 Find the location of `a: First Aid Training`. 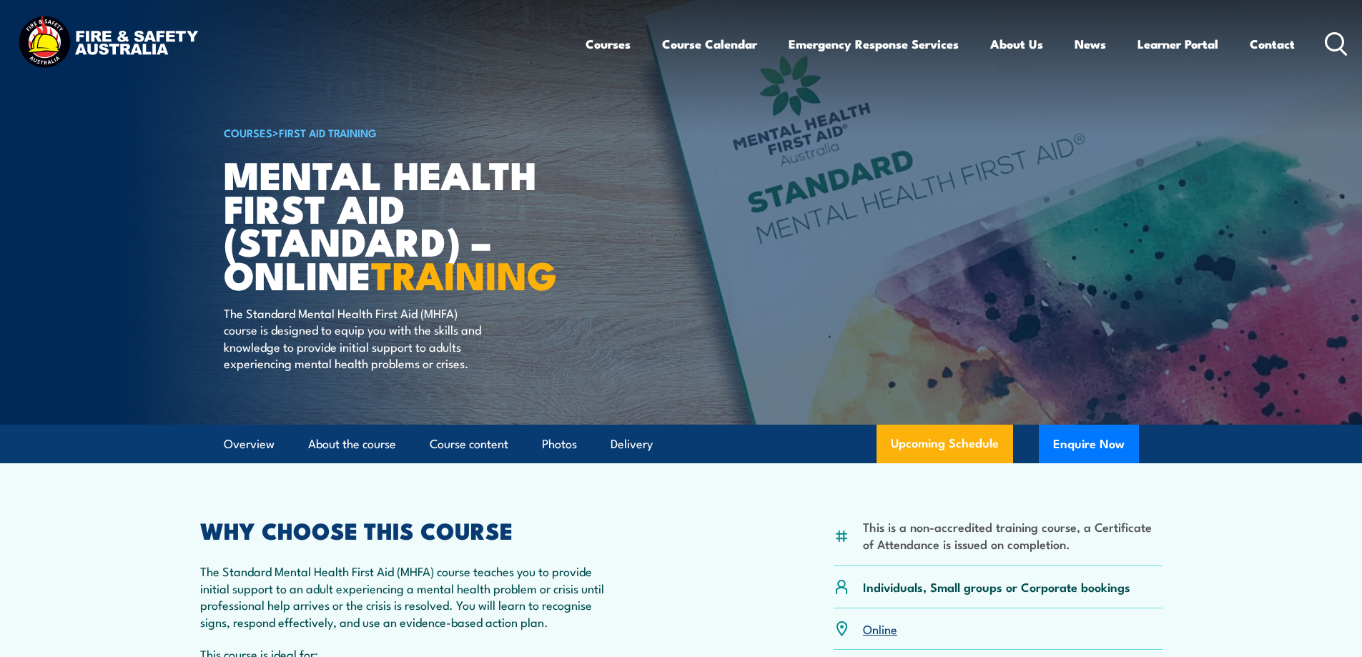

a: First Aid Training is located at coordinates (327, 132).